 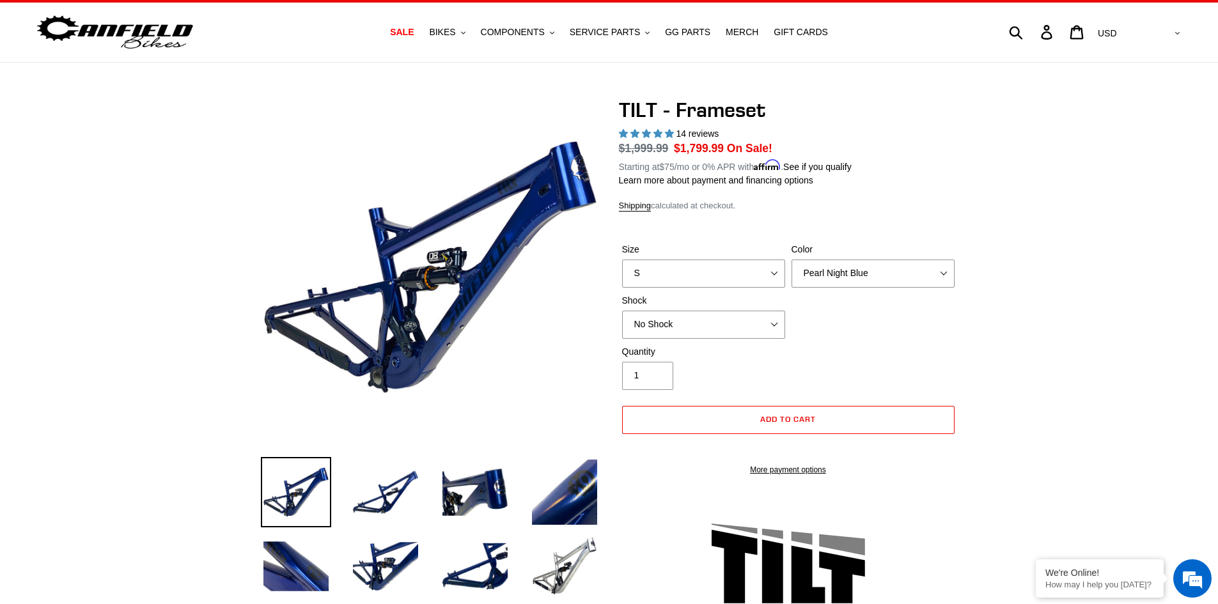 I want to click on span: Affirm, so click(x=768, y=165).